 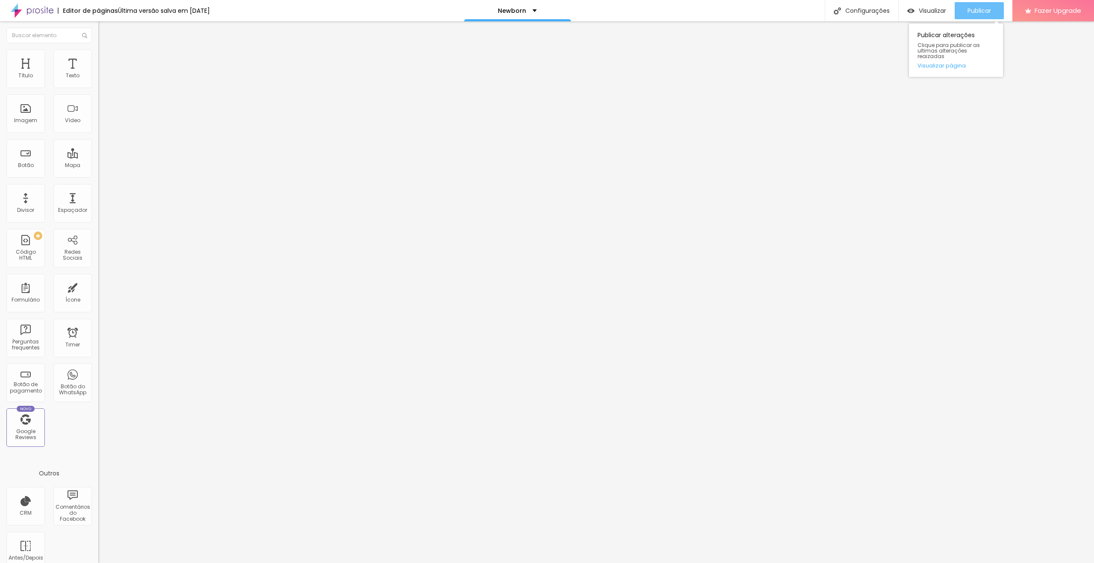 I want to click on div: Espaçador, so click(x=73, y=210).